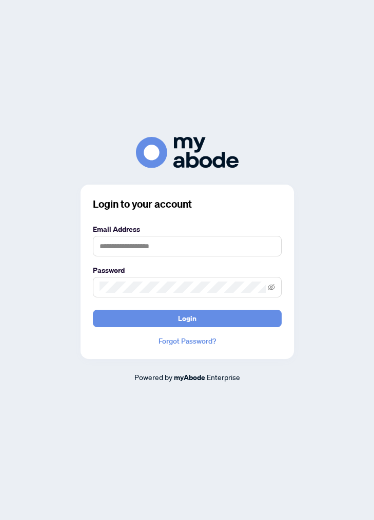 The image size is (374, 520). What do you see at coordinates (189, 377) in the screenshot?
I see `a: myAbode` at bounding box center [189, 377].